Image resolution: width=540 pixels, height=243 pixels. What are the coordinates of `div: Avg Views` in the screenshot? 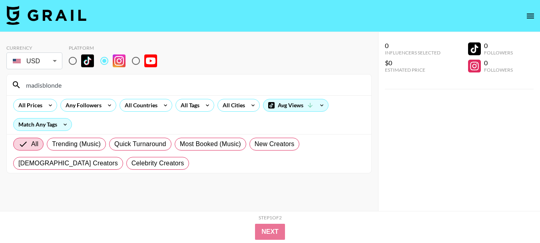 It's located at (296, 105).